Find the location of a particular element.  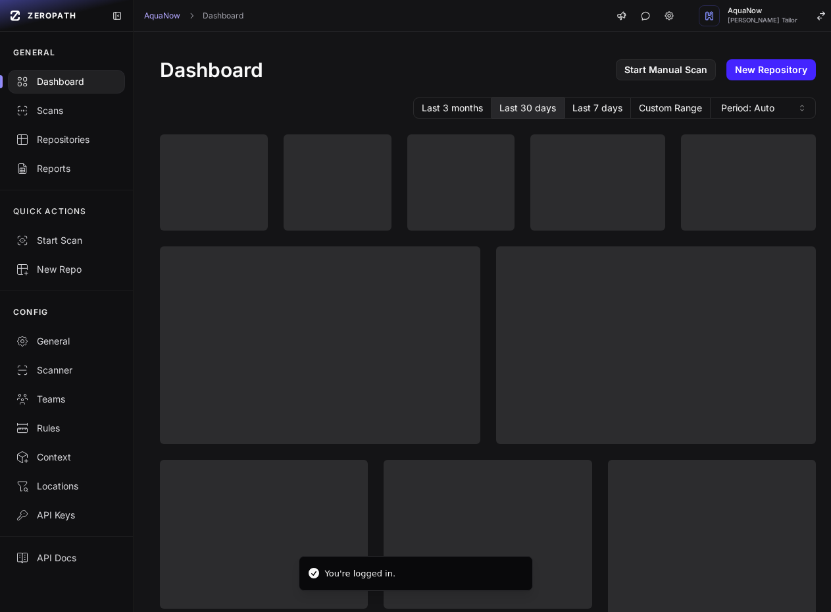

button: Start Manual Scan is located at coordinates (666, 70).